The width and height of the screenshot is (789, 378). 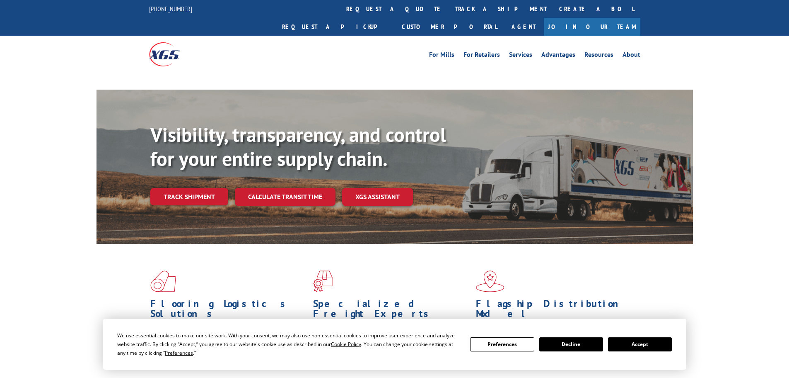 What do you see at coordinates (346, 344) in the screenshot?
I see `span: Cookie Policy` at bounding box center [346, 344].